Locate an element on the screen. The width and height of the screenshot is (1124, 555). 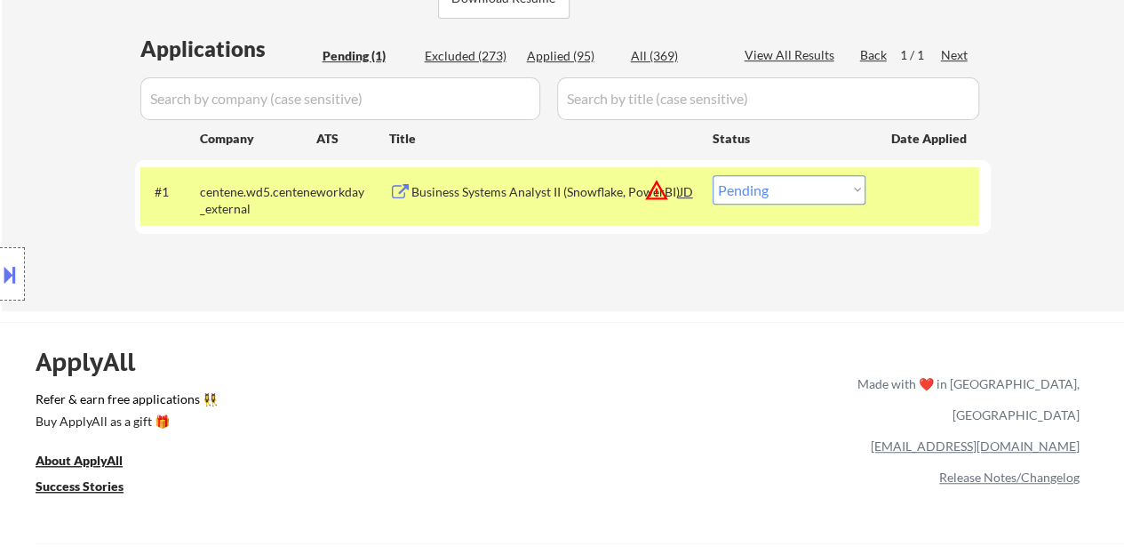
u: Success Stories is located at coordinates (79, 485).